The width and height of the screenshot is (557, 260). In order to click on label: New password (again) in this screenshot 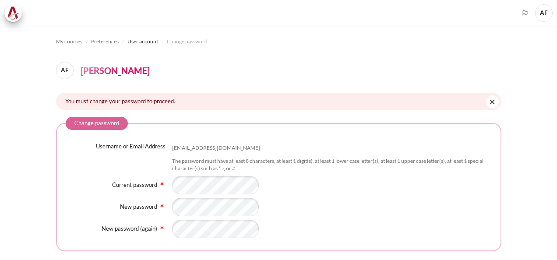, I will do `click(129, 229)`.